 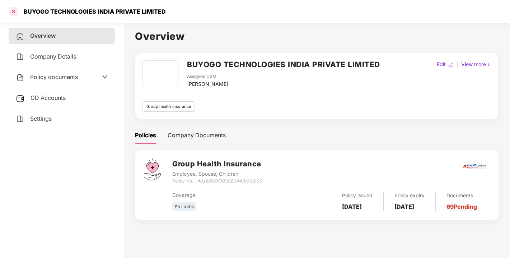 What do you see at coordinates (357, 195) in the screenshot?
I see `div: Policy issued` at bounding box center [357, 195].